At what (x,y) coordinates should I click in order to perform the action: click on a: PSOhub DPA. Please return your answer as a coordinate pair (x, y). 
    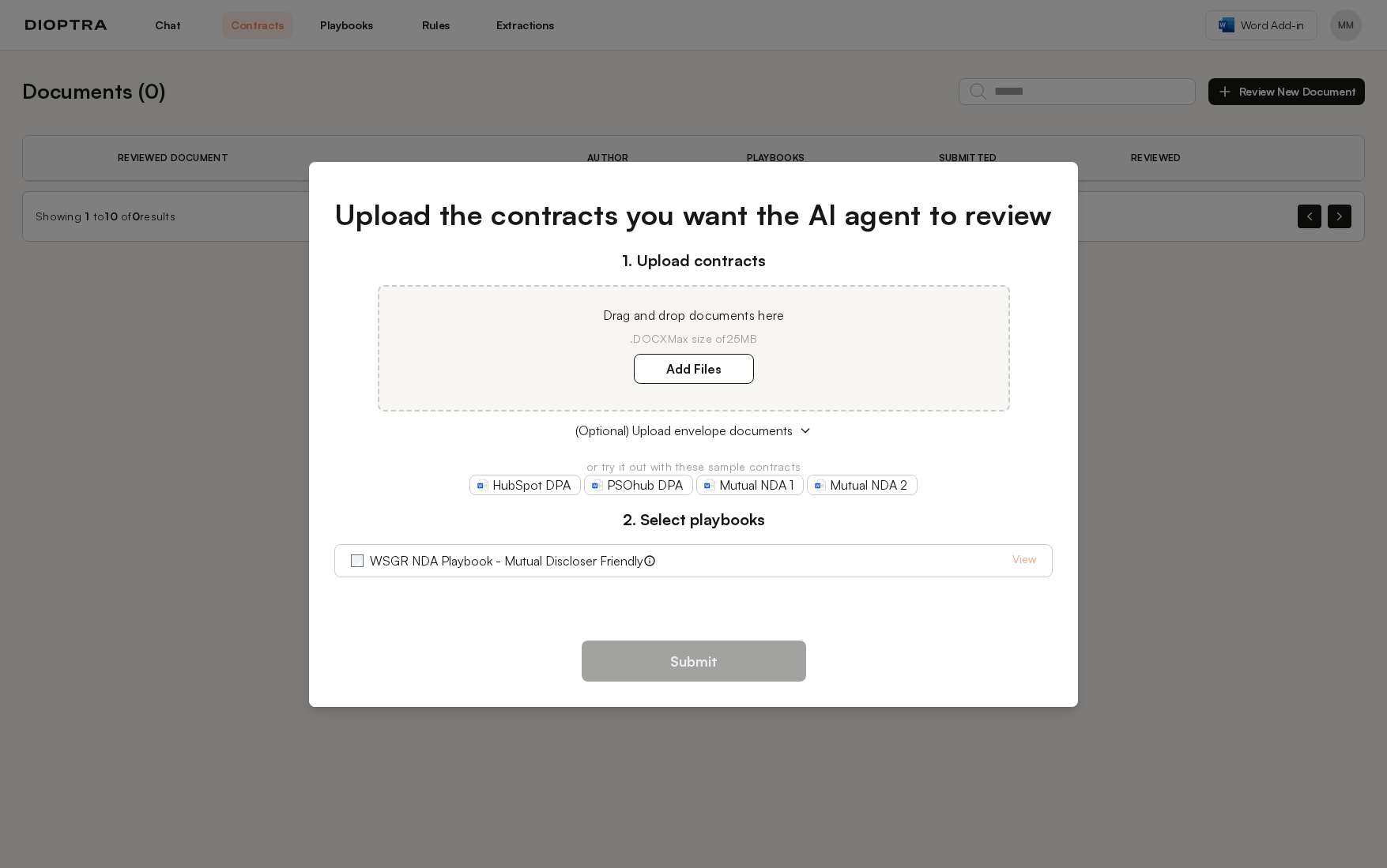
    Looking at the image, I should click on (638, 485).